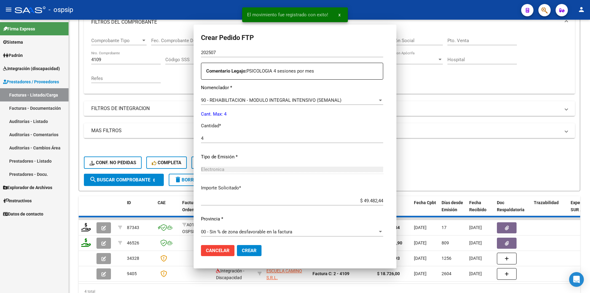 Image resolution: width=590 pixels, height=293 pixels. Describe the element at coordinates (197, 210) in the screenshot. I see `datatable-header-cell: Facturado x Orden De` at that location.